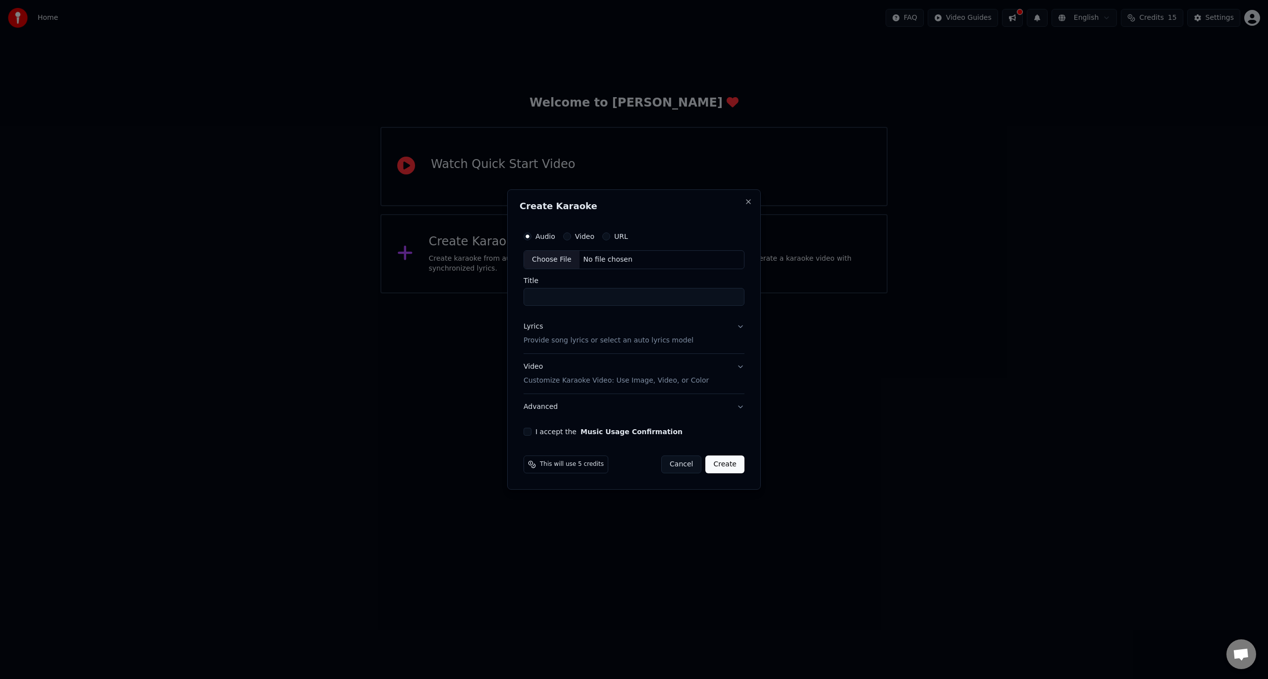  I want to click on label: Video, so click(585, 236).